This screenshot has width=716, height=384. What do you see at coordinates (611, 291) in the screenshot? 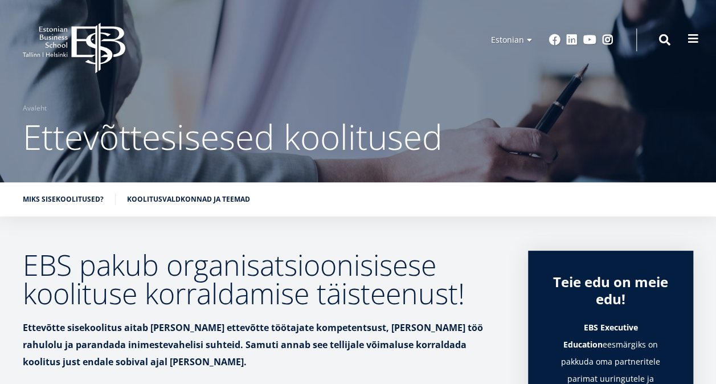
I see `div: Teie edu on meie edu!` at bounding box center [611, 291].